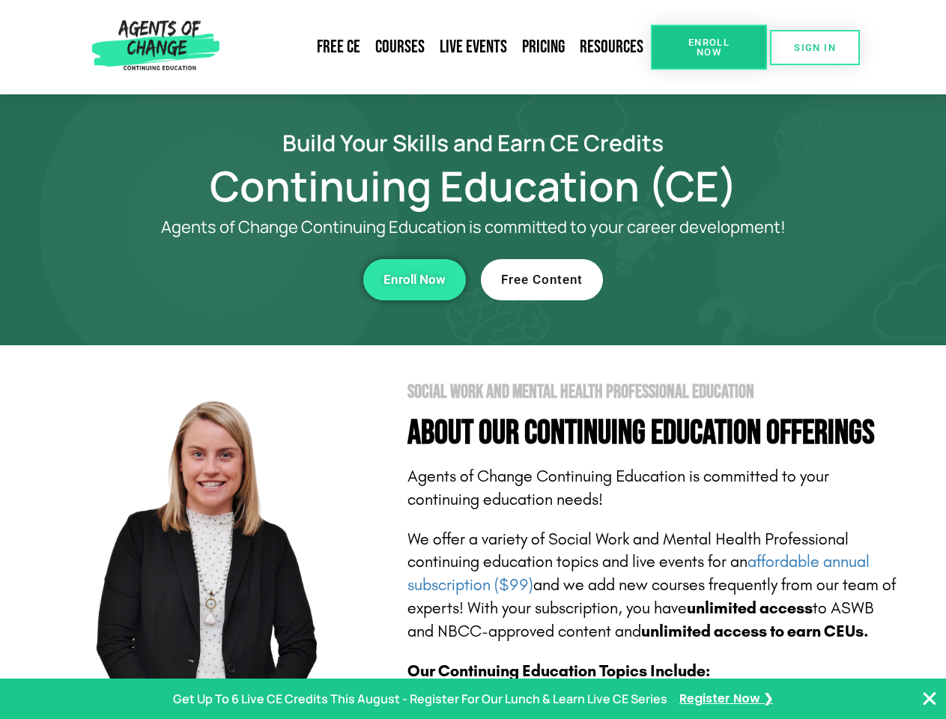  I want to click on a: Register Now ❯, so click(726, 699).